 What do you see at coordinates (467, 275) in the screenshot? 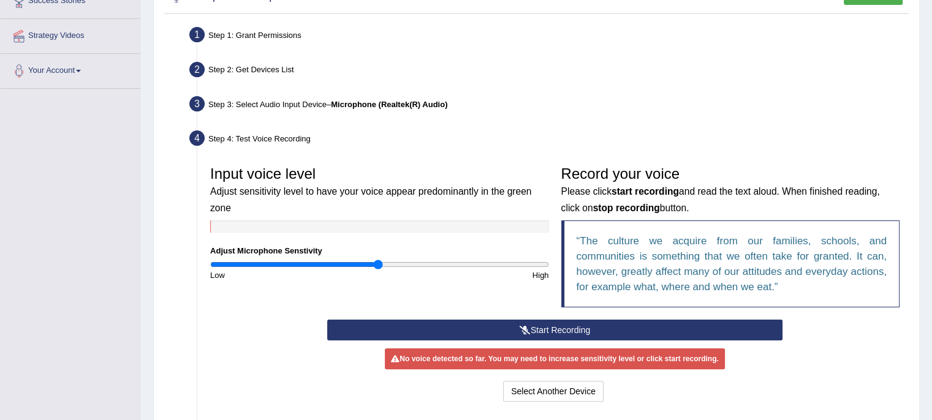
I see `div: High` at bounding box center [467, 275].